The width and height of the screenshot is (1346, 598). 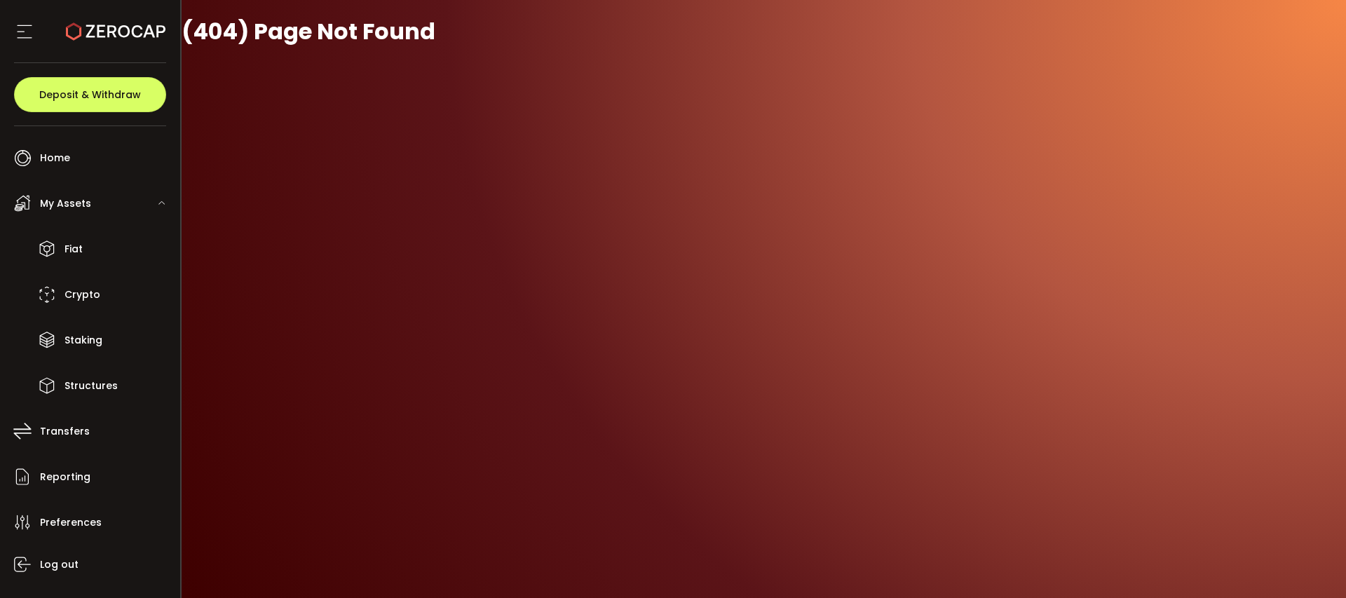 I want to click on span: Staking, so click(x=83, y=340).